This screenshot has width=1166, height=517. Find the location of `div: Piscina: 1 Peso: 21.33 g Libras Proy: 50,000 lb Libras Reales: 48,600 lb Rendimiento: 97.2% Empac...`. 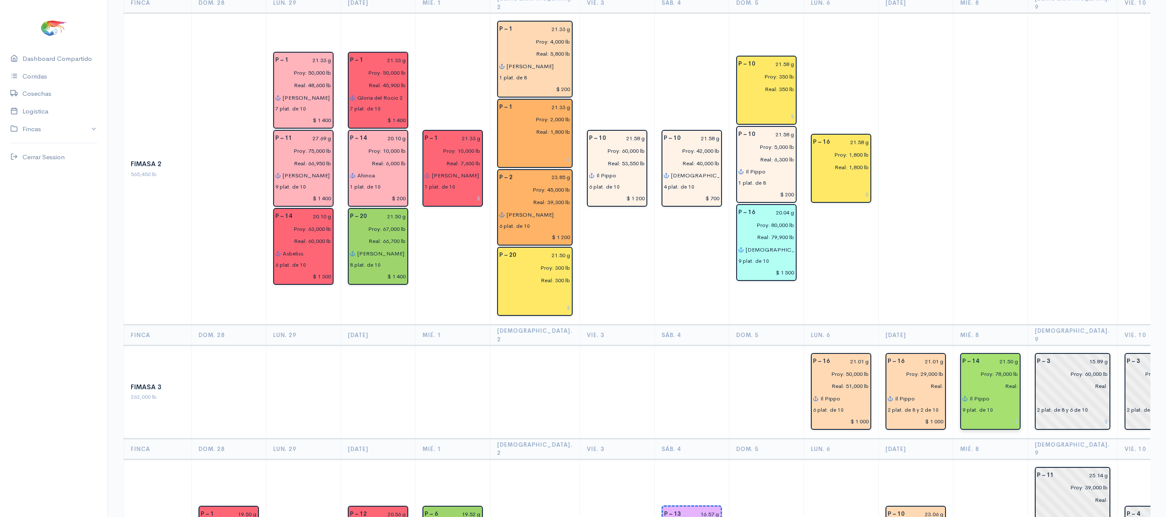

div: Piscina: 1 Peso: 21.33 g Libras Proy: 50,000 lb Libras Reales: 48,600 lb Rendimiento: 97.2% Empac... is located at coordinates (303, 90).